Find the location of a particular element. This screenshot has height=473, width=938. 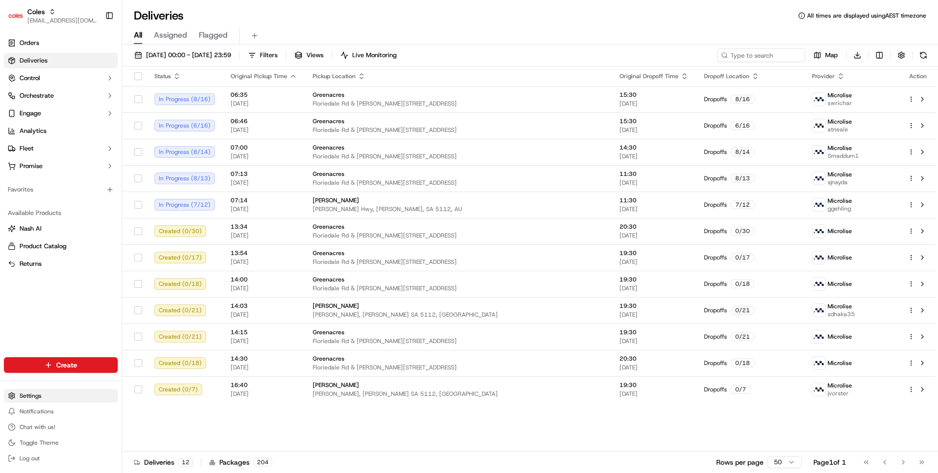

button: Engage is located at coordinates (61, 113).